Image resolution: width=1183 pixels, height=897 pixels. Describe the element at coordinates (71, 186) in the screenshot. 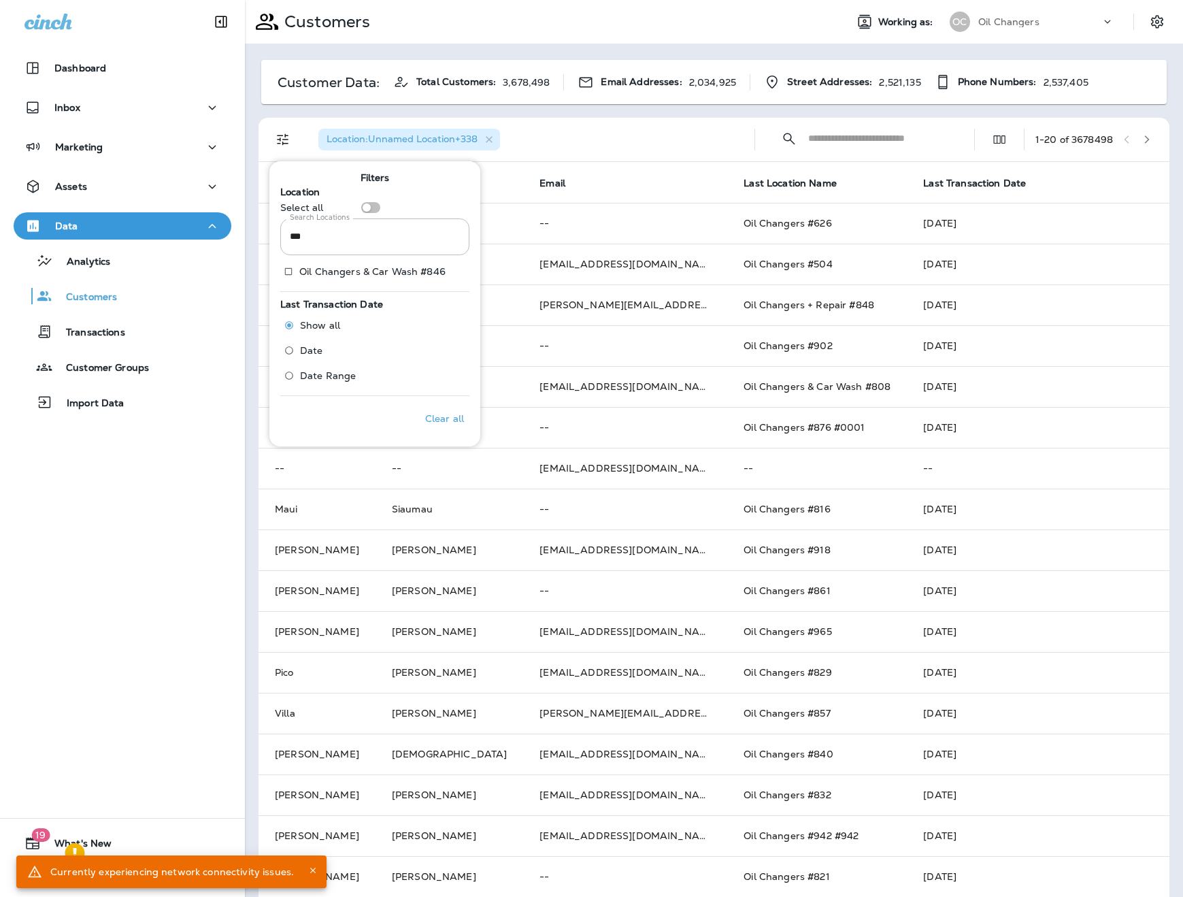

I see `p: Assets` at that location.